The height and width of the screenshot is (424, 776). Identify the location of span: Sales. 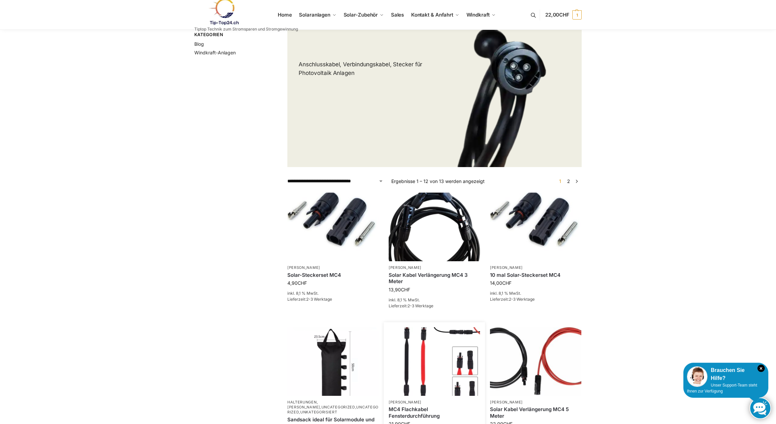
(398, 15).